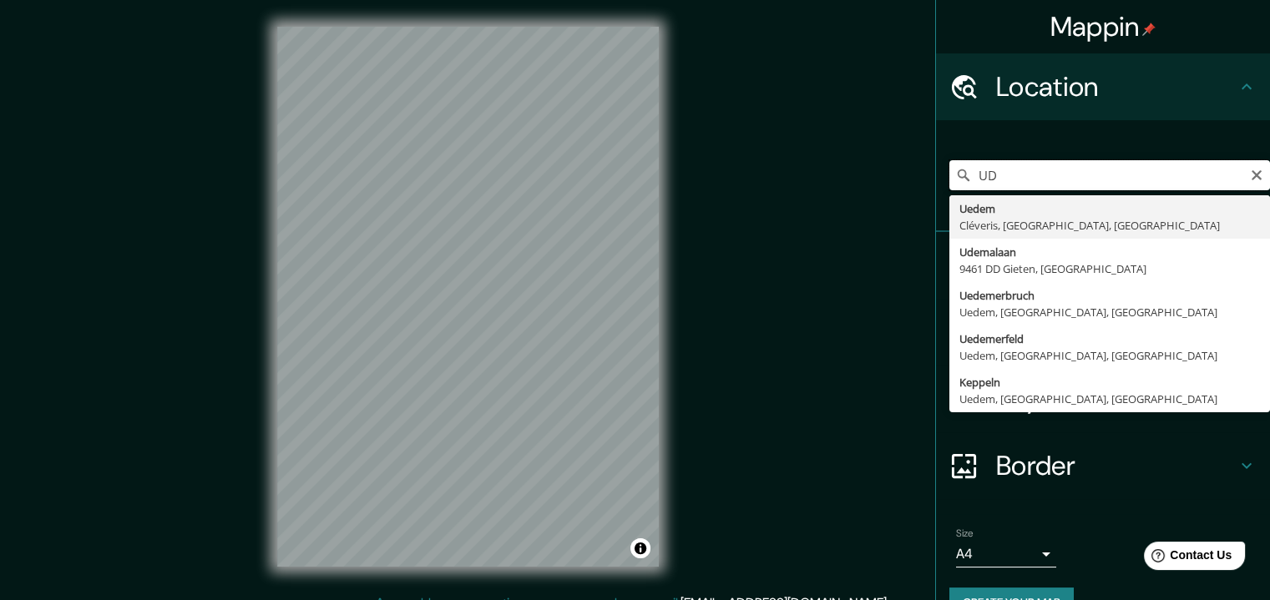 This screenshot has height=600, width=1270. Describe the element at coordinates (1103, 27) in the screenshot. I see `h4: Mappin` at that location.